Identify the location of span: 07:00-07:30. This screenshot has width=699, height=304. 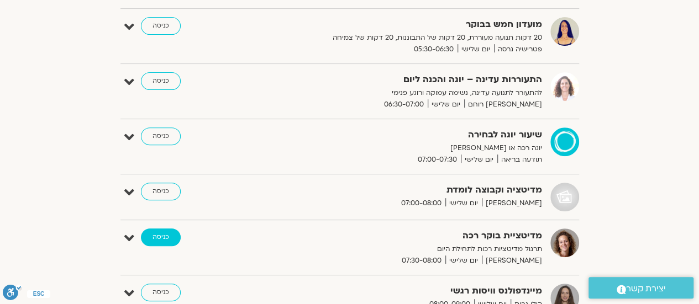
(437, 160).